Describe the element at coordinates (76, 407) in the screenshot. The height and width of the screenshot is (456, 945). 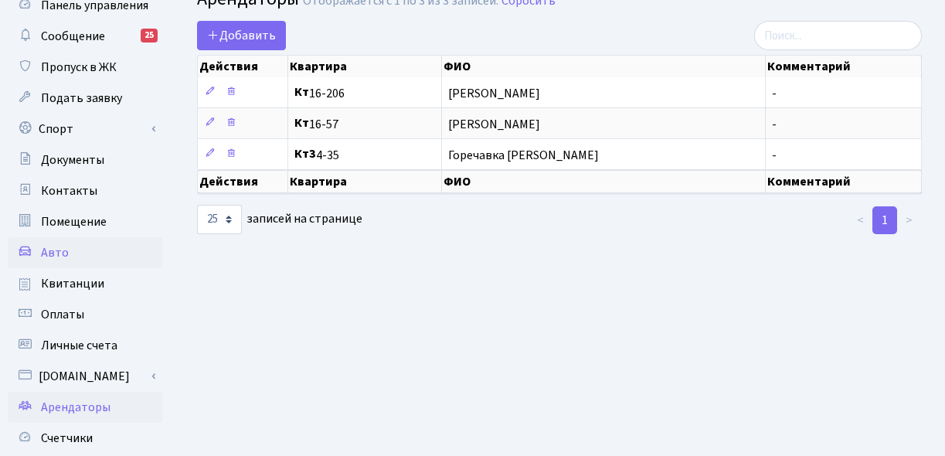
I see `font: Арендаторы` at that location.